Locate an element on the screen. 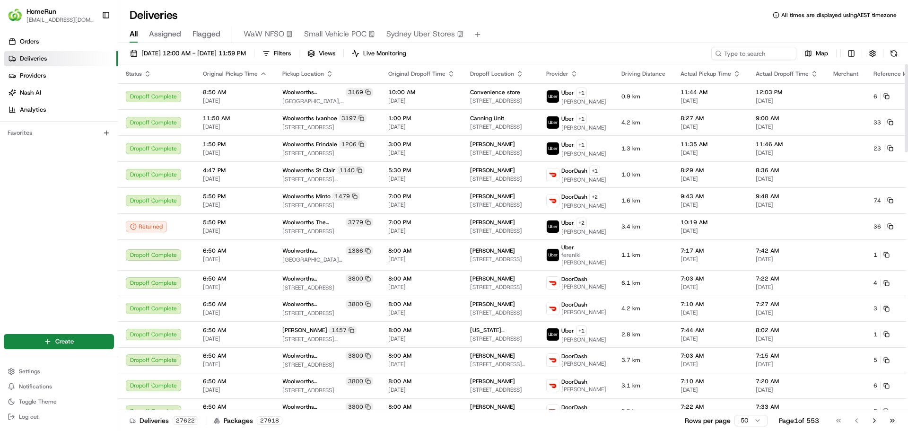 Image resolution: width=908 pixels, height=431 pixels. span: 1.0 km is located at coordinates (643, 174).